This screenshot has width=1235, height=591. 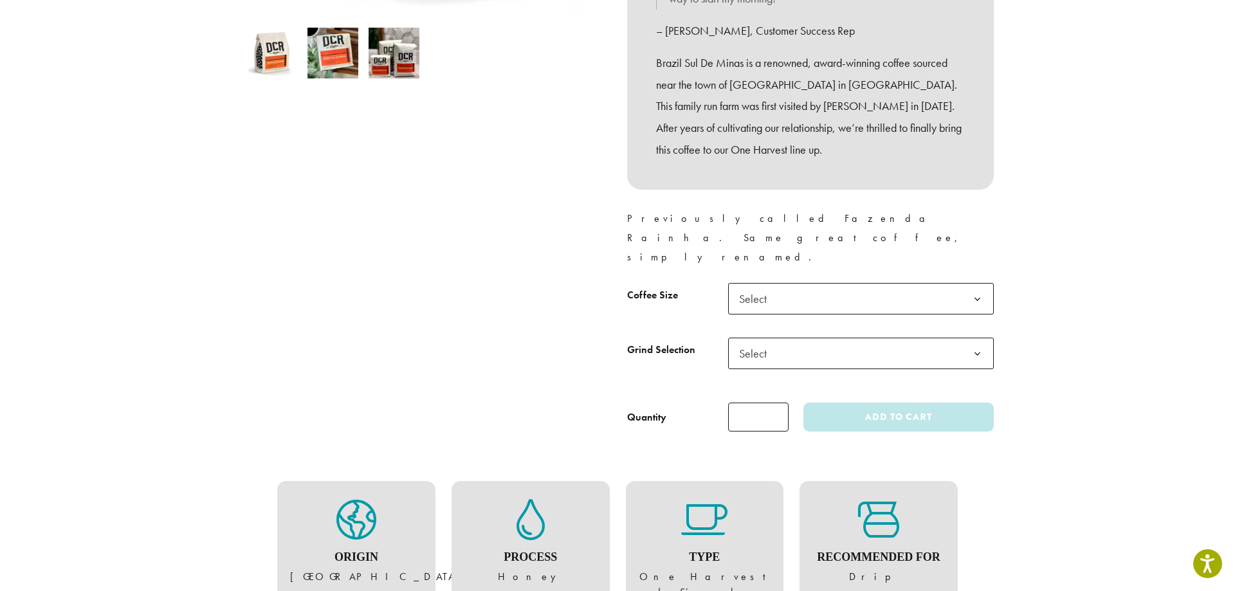 I want to click on img: Brazil Sul De Minas - Image 2, so click(x=333, y=53).